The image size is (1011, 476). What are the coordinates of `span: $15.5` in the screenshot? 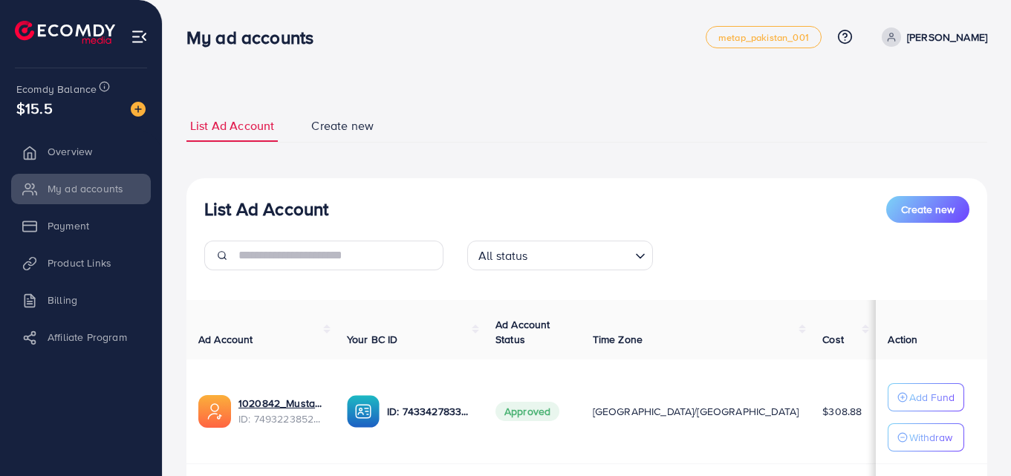 It's located at (34, 108).